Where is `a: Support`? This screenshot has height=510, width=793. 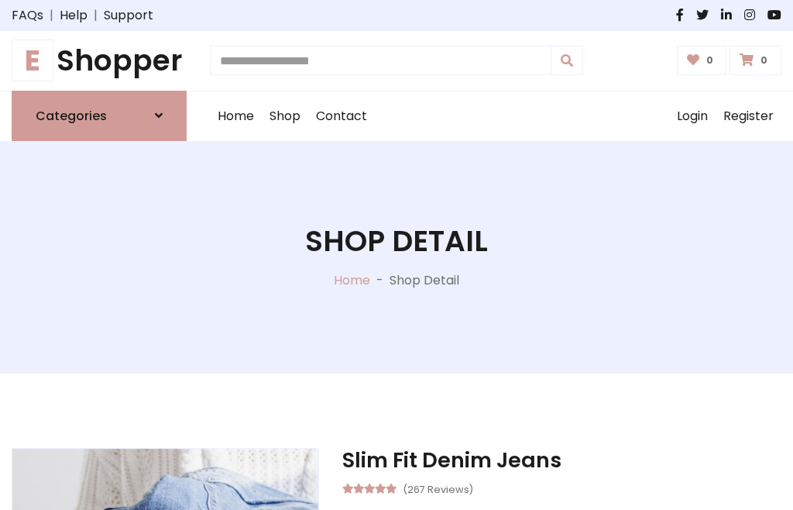
a: Support is located at coordinates (129, 15).